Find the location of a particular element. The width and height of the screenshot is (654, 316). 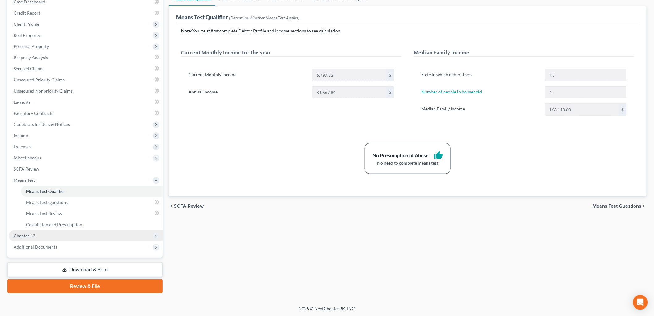

span: Property Analysis is located at coordinates (31, 57).